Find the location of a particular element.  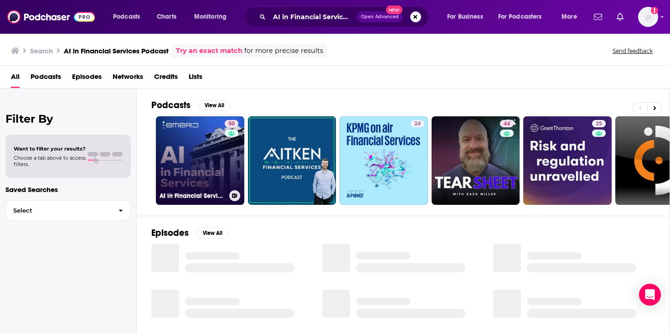

span: For Podcasters is located at coordinates (520, 17).